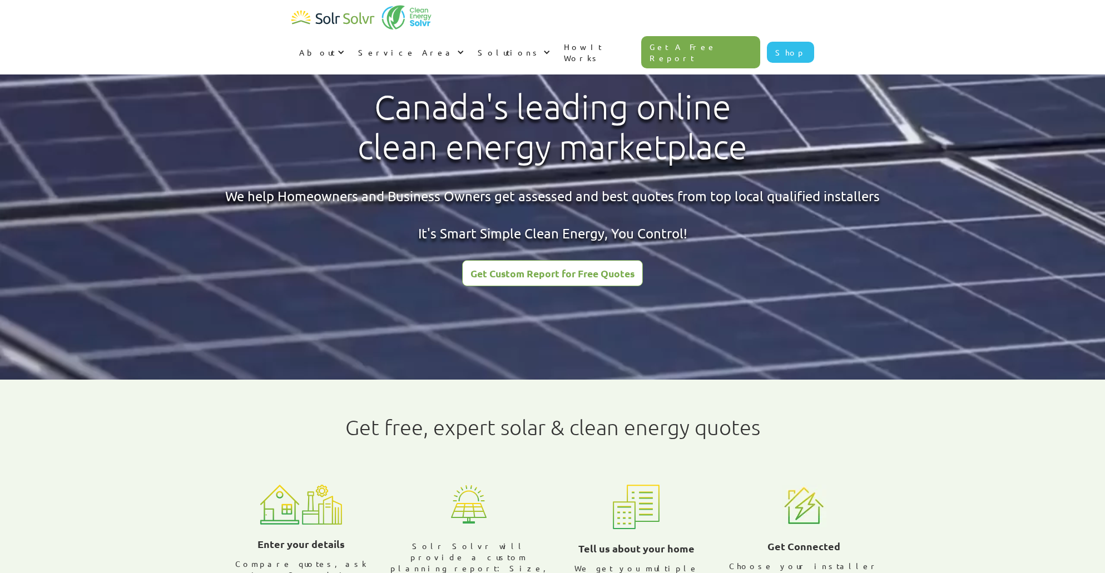  What do you see at coordinates (599, 52) in the screenshot?
I see `a: How It Works` at bounding box center [599, 52].